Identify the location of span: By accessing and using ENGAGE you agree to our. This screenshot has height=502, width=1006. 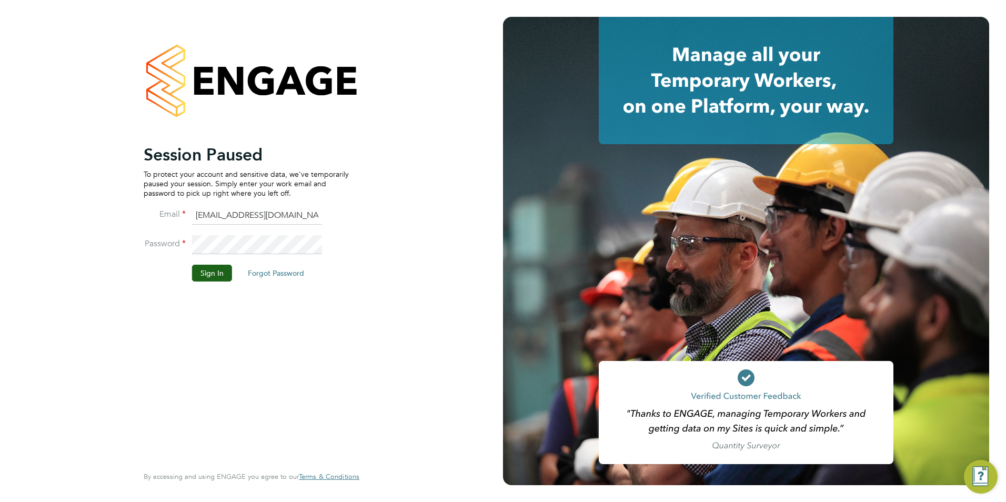
(251, 476).